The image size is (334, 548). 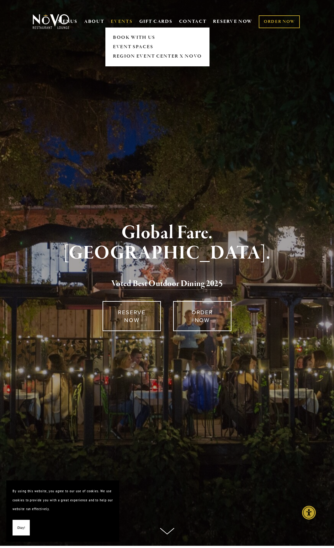 I want to click on h2: 5, so click(x=167, y=284).